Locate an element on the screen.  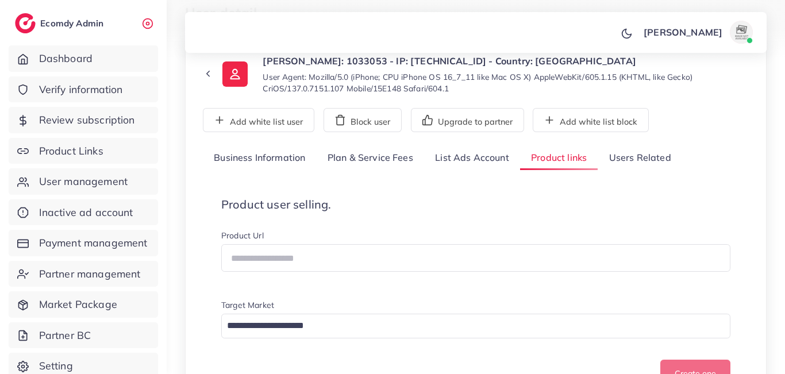
img: ic-user-info.36bf1079.svg is located at coordinates (235, 74).